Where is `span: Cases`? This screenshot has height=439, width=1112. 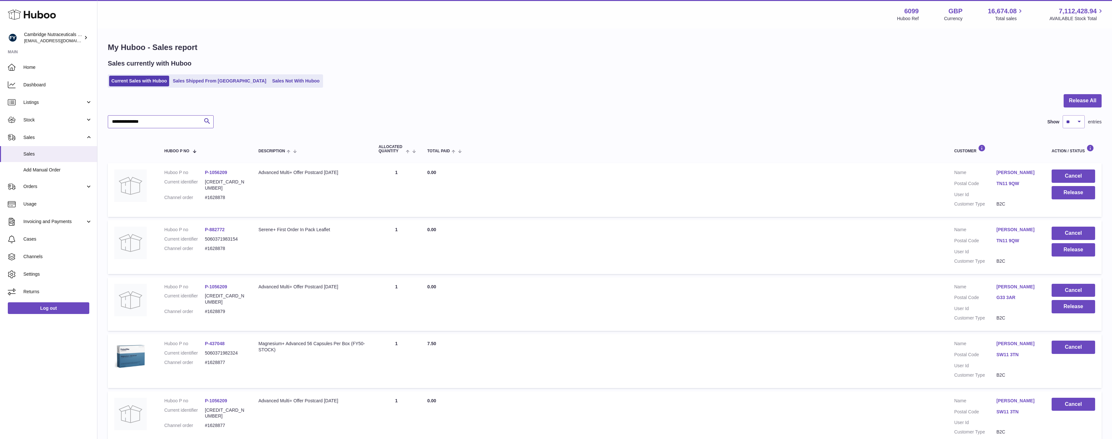
span: Cases is located at coordinates (58, 239).